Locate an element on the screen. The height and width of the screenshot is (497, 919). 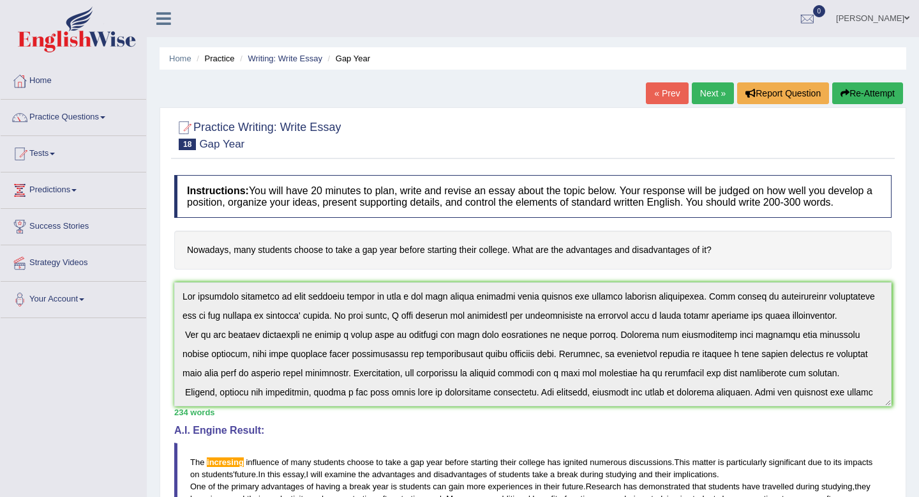
span: examine is located at coordinates (340, 474).